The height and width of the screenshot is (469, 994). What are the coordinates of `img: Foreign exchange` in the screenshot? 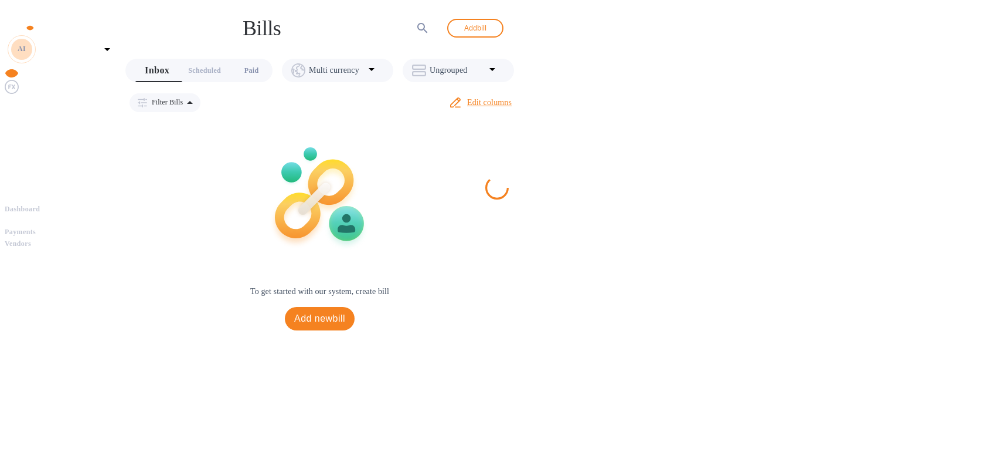 It's located at (12, 87).